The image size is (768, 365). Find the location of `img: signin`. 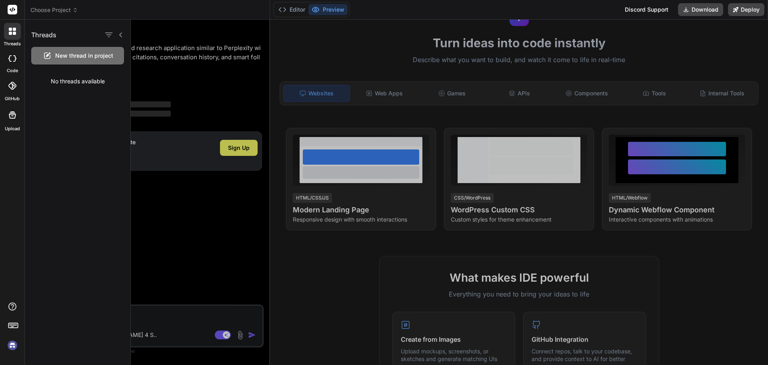

img: signin is located at coordinates (12, 345).